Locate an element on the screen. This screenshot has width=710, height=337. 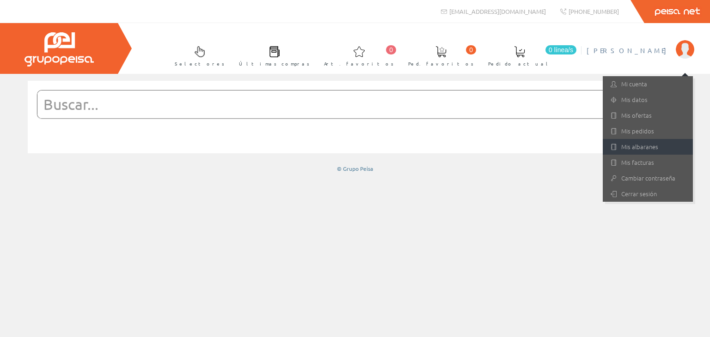
a: Mis datos is located at coordinates (647, 100).